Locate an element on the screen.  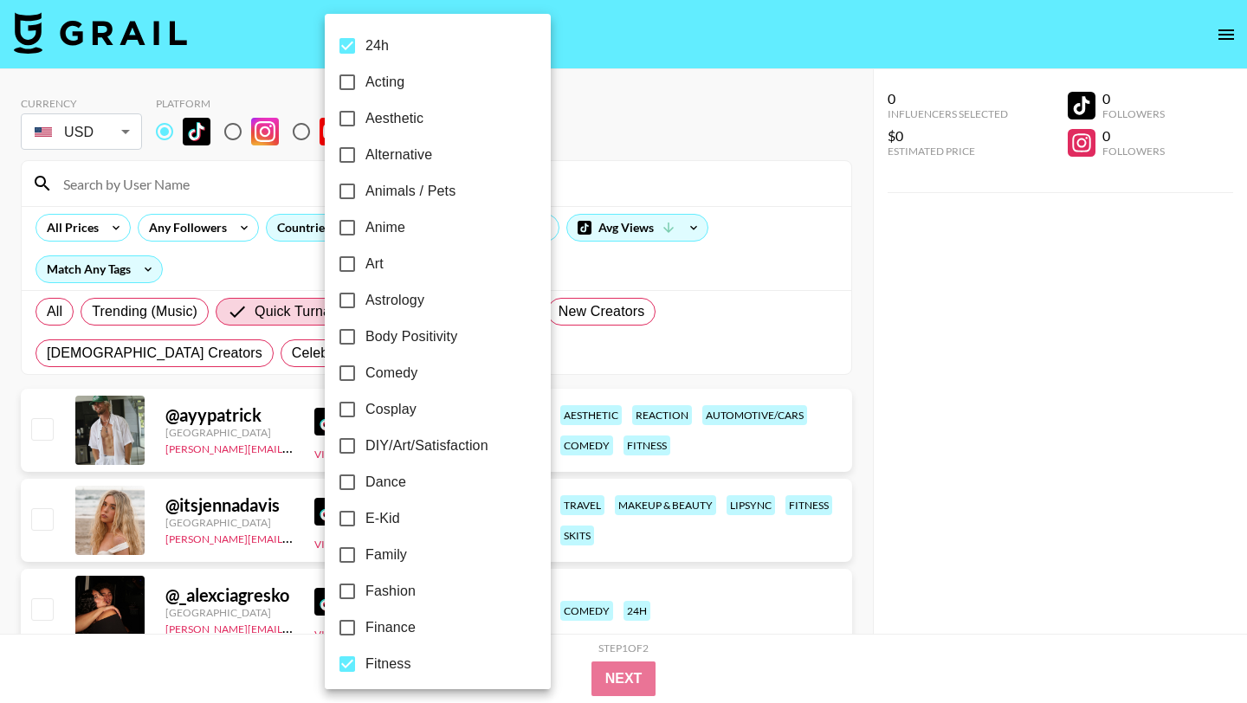
span: Dance is located at coordinates (385, 482).